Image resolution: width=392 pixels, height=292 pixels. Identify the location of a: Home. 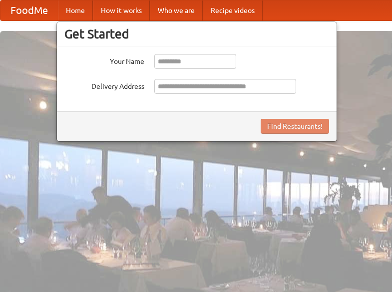
(75, 10).